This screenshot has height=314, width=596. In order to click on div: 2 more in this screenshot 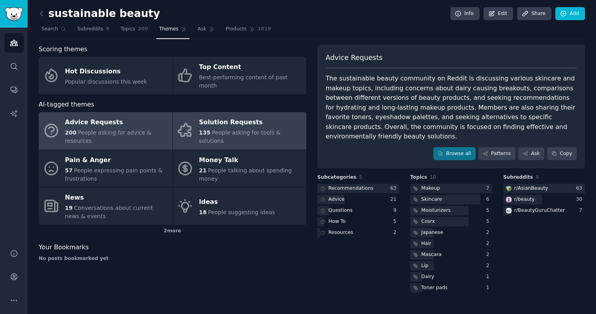, I will do `click(173, 231)`.